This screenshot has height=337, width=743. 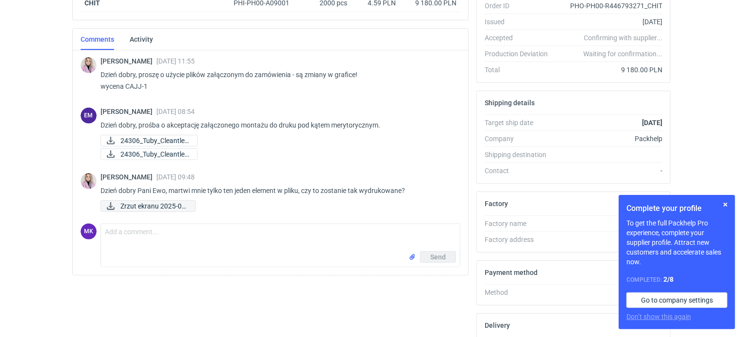 What do you see at coordinates (141, 39) in the screenshot?
I see `a: Activity` at bounding box center [141, 39].